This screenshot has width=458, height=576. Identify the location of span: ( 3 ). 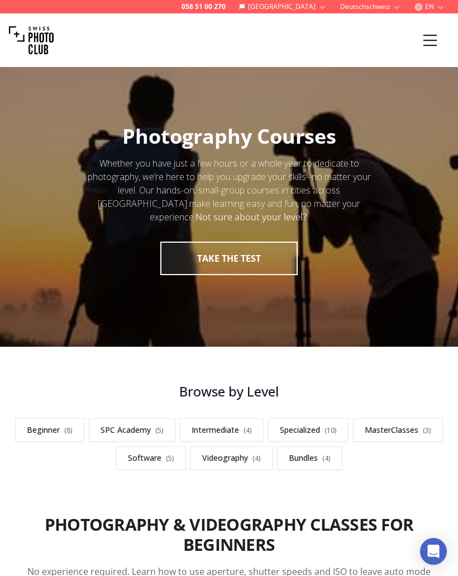
(427, 430).